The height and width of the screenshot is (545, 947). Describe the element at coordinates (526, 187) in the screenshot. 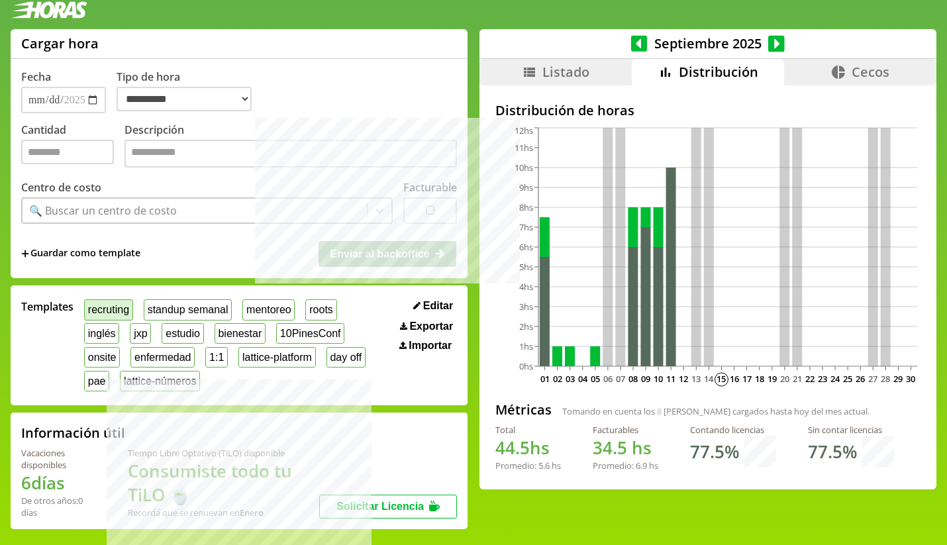

I see `tspan: 9hs` at that location.